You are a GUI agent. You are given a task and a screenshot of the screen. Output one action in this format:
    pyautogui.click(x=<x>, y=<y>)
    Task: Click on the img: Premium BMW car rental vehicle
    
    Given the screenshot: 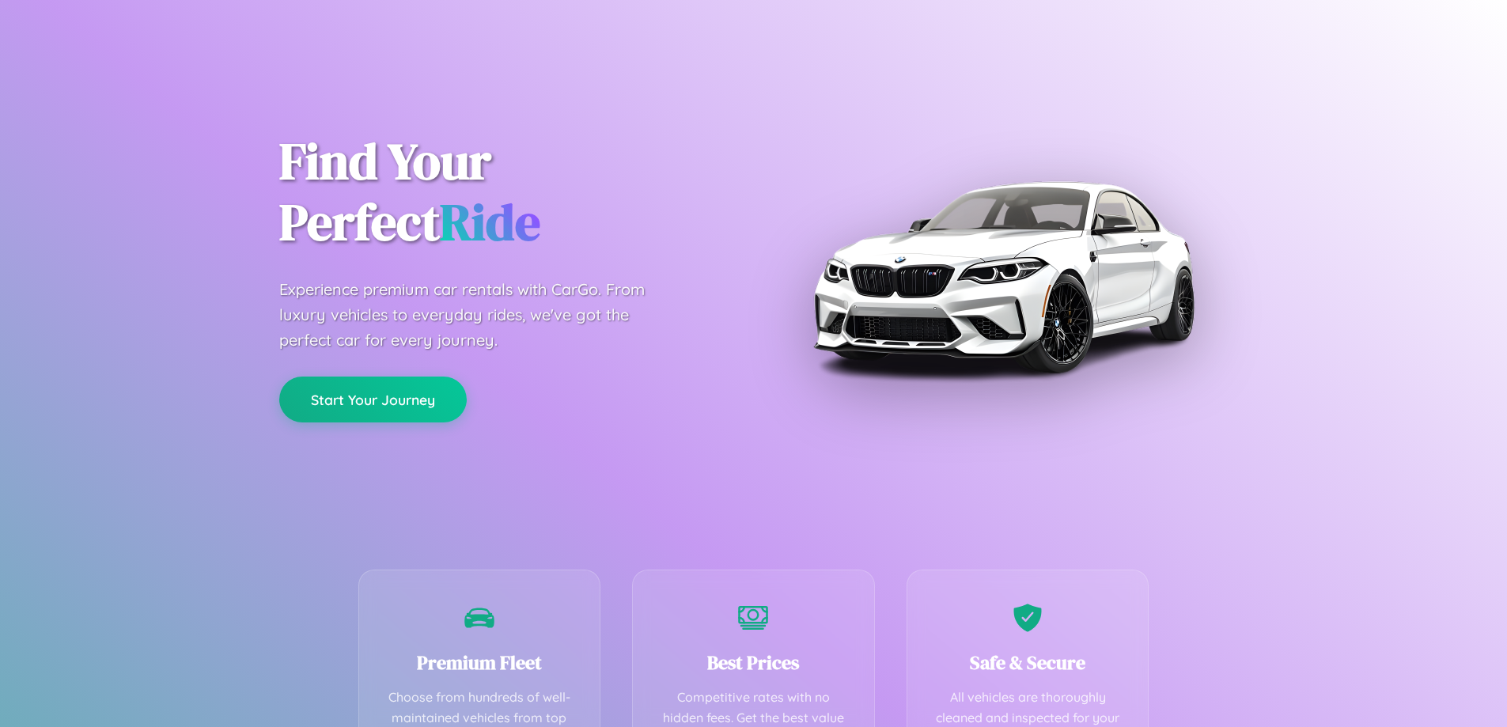 What is the action you would take?
    pyautogui.click(x=1003, y=277)
    